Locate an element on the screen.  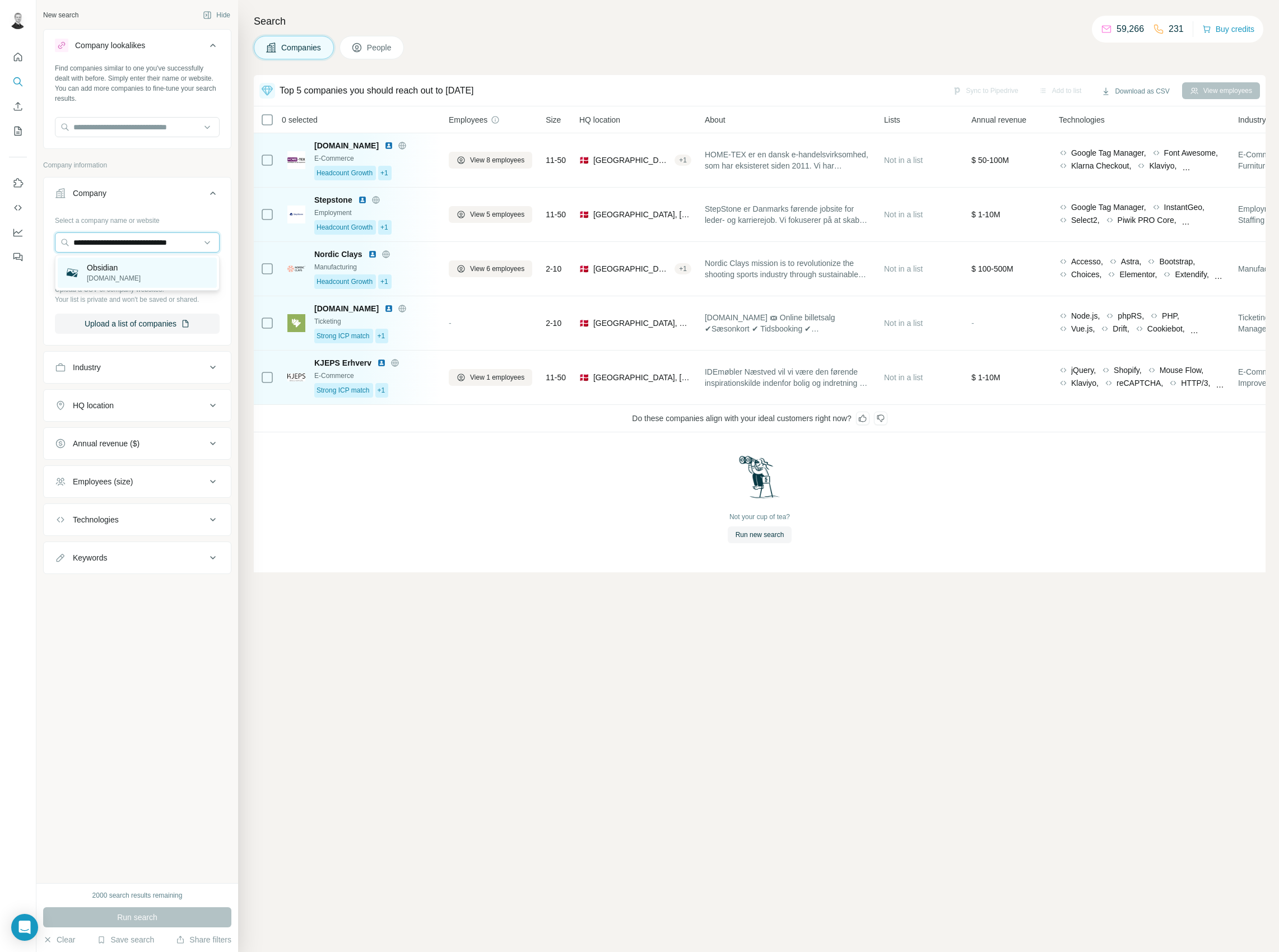
span: Not in a list is located at coordinates (903, 377).